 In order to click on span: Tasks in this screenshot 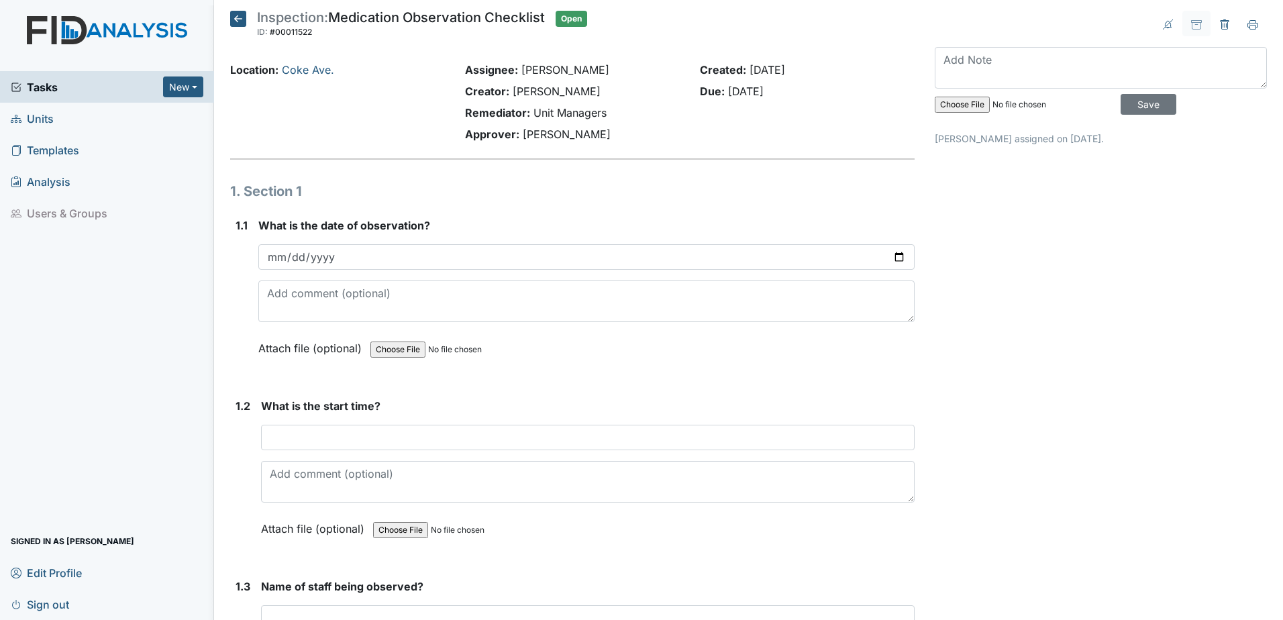, I will do `click(87, 87)`.